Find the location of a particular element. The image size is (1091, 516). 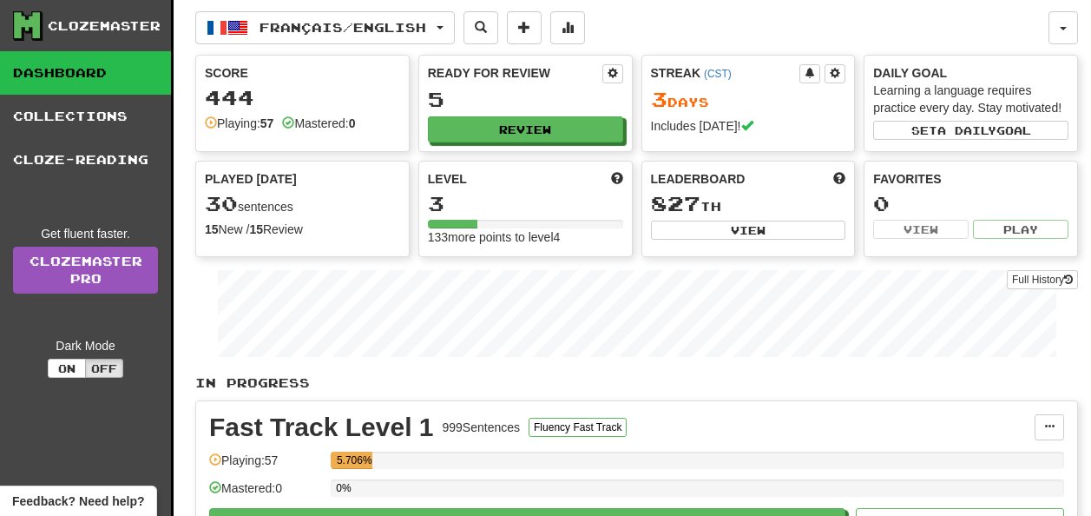

div: 5 is located at coordinates (525, 99).